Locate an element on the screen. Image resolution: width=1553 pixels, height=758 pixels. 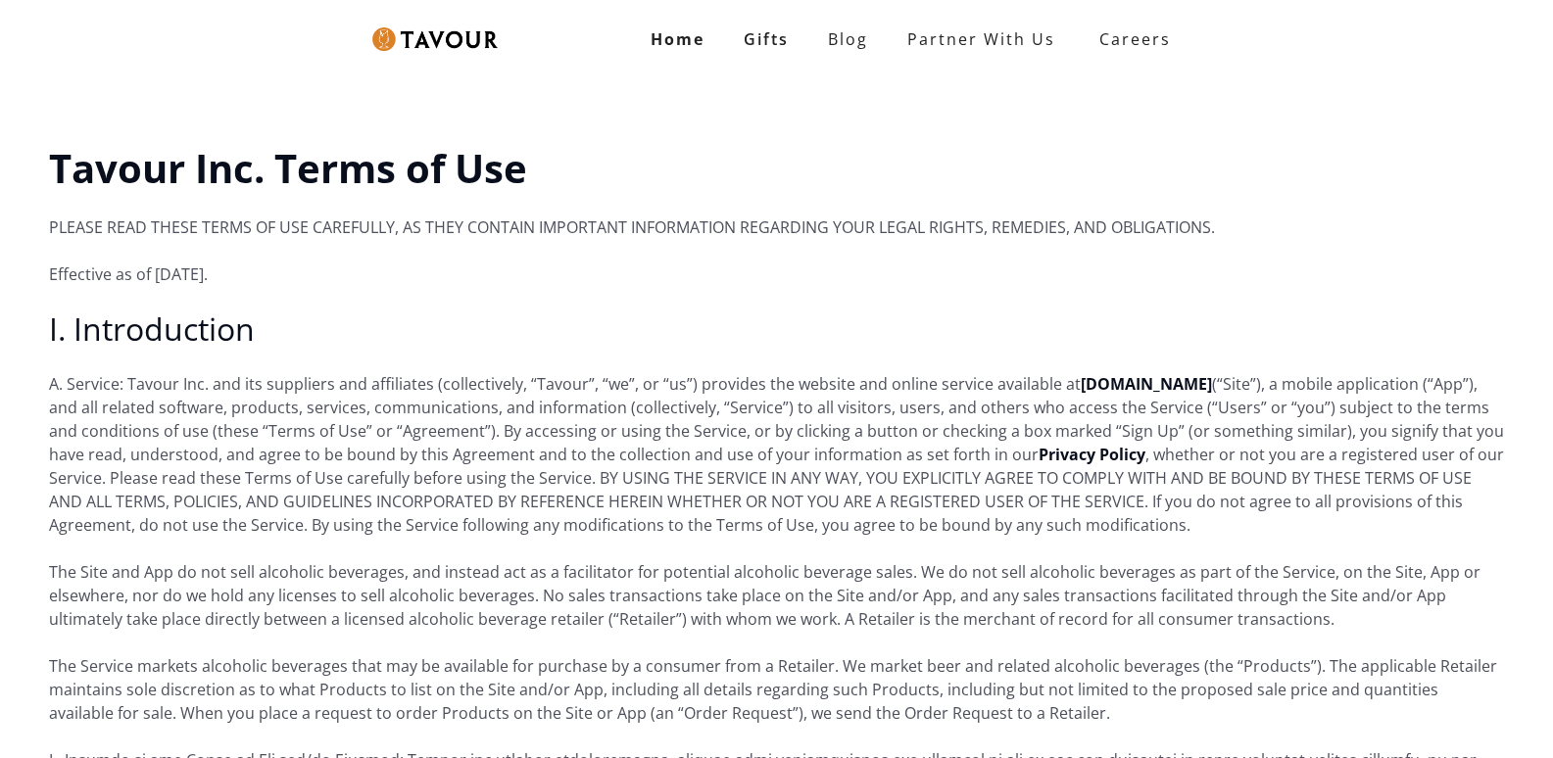
strong: Privacy Policy is located at coordinates (1091, 455).